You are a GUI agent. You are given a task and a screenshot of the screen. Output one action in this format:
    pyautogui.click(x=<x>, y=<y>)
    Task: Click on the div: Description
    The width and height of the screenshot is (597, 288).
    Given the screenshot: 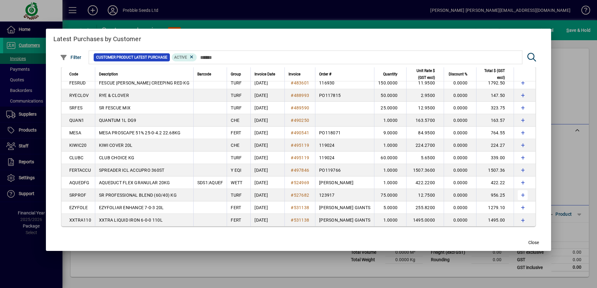 What is the action you would take?
    pyautogui.click(x=144, y=74)
    